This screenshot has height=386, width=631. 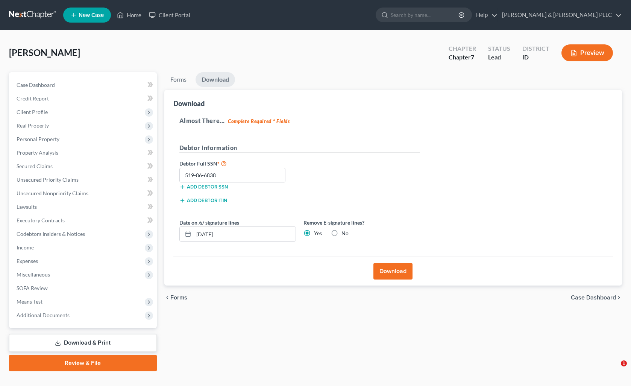 I want to click on span: Forms, so click(x=179, y=297).